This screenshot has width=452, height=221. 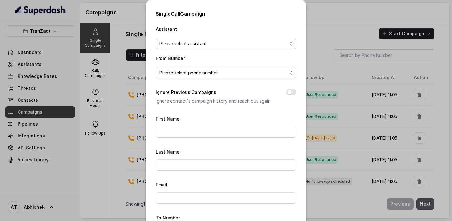 What do you see at coordinates (168, 152) in the screenshot?
I see `label: Last Name` at bounding box center [168, 152].